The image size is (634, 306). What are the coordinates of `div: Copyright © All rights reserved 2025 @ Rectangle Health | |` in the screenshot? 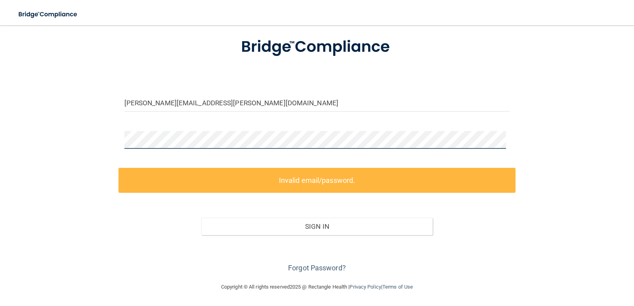 It's located at (317, 287).